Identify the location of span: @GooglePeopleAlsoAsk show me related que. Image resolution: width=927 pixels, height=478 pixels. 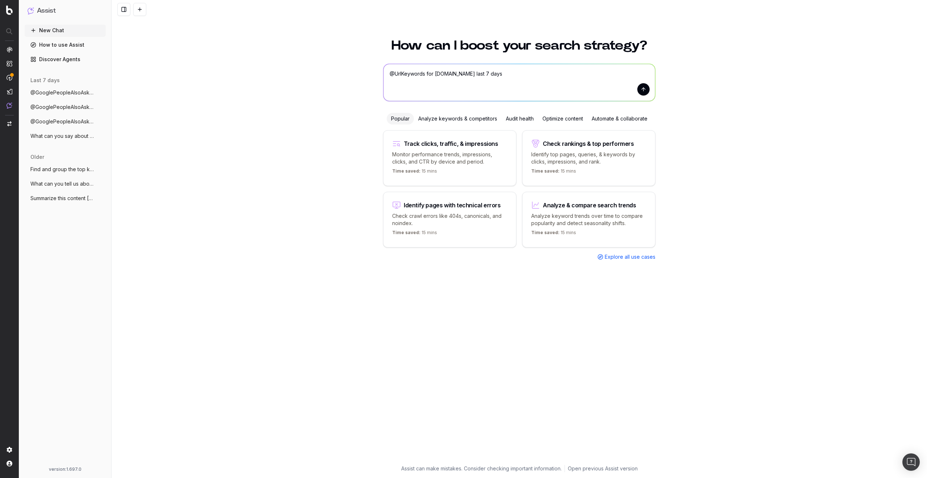
(62, 93).